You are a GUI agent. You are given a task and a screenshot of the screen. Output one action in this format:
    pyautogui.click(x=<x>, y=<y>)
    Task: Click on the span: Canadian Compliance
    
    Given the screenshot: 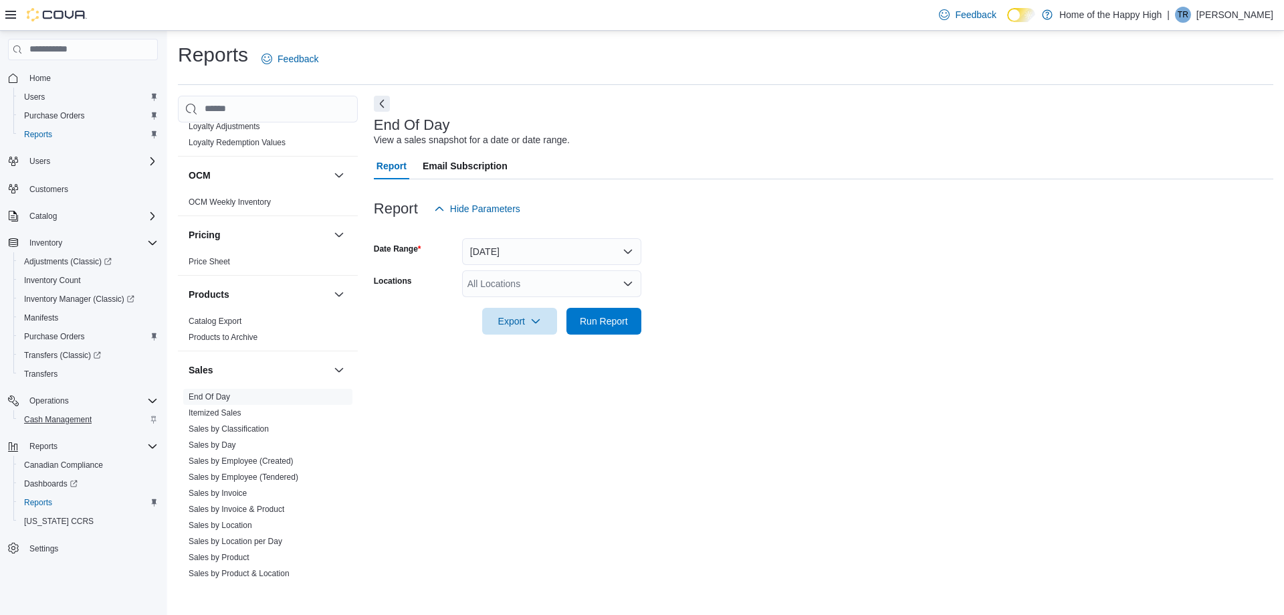 What is the action you would take?
    pyautogui.click(x=88, y=465)
    